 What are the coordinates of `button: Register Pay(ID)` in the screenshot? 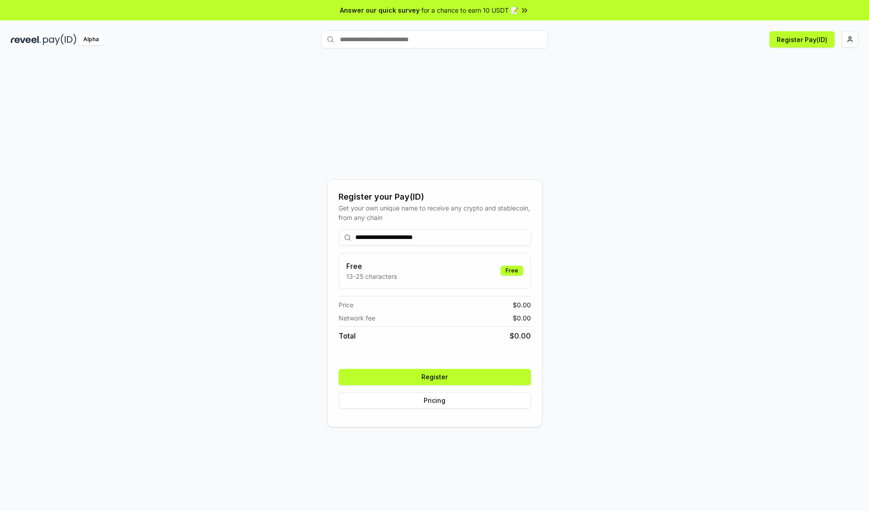 It's located at (802, 39).